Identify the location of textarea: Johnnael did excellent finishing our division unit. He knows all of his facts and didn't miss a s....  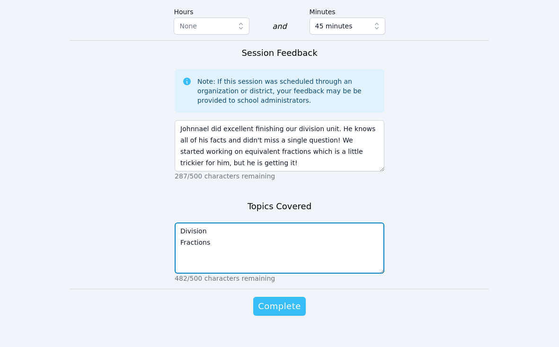
(279, 146).